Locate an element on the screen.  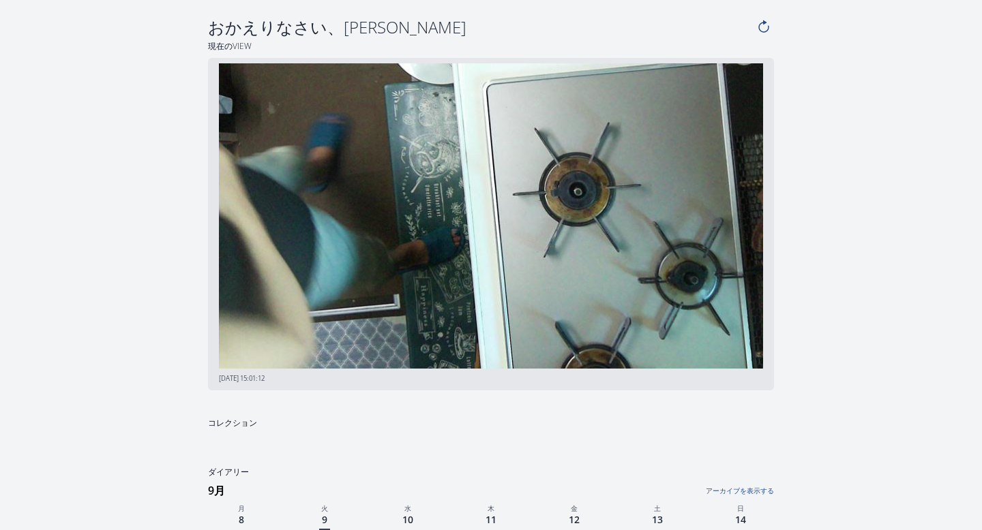
h2: ダイアリー is located at coordinates (490, 472).